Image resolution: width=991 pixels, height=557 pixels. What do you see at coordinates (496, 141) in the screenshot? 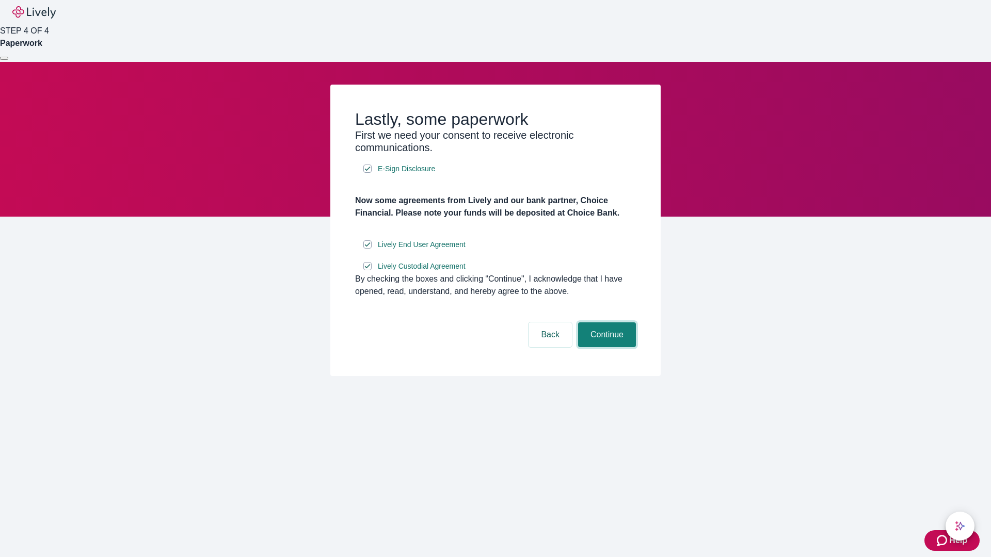
I see `h3: First we need your consent to receive electronic communications.` at bounding box center [496, 141].